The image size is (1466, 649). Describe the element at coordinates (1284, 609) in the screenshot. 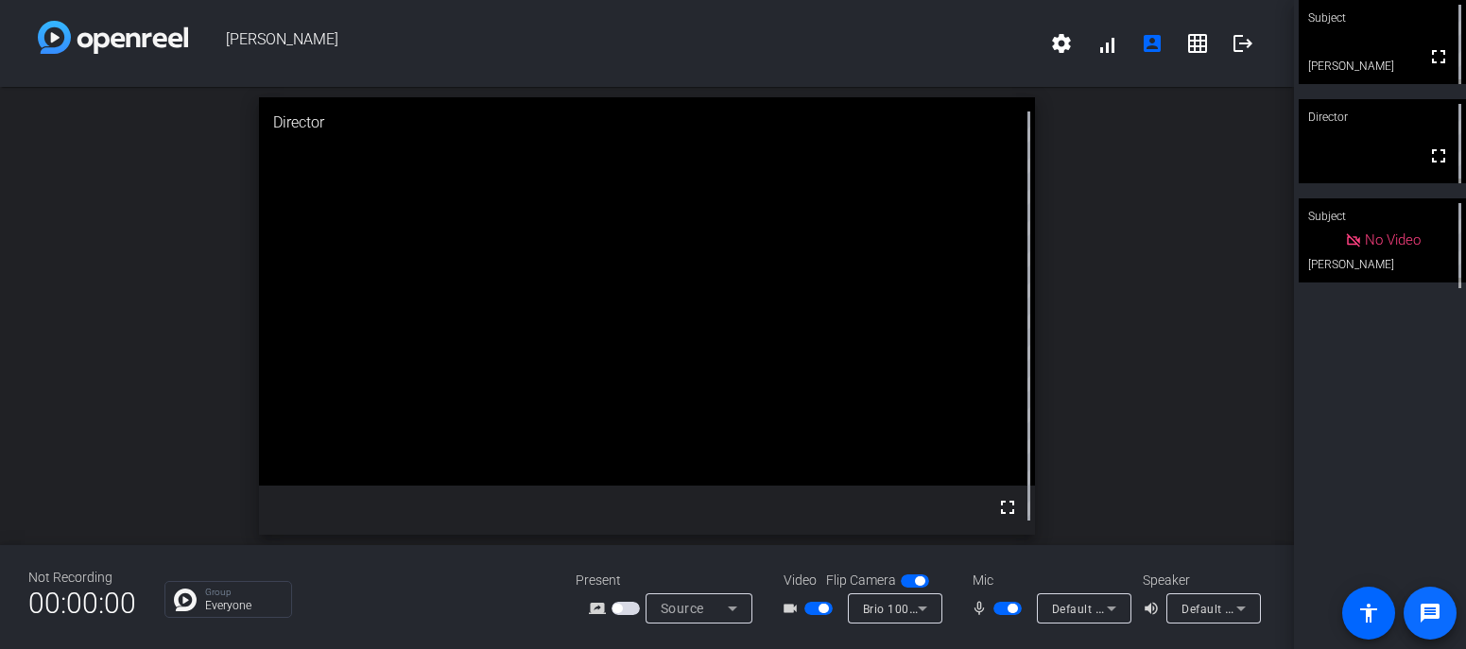

I see `span: Default - Speakers (Realtek(R) Audio)` at that location.